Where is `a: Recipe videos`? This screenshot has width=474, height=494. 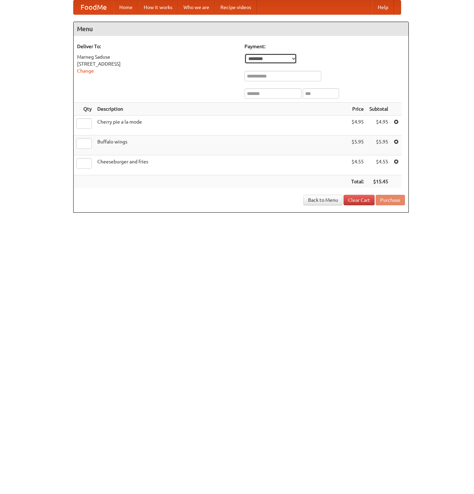
a: Recipe videos is located at coordinates (236, 7).